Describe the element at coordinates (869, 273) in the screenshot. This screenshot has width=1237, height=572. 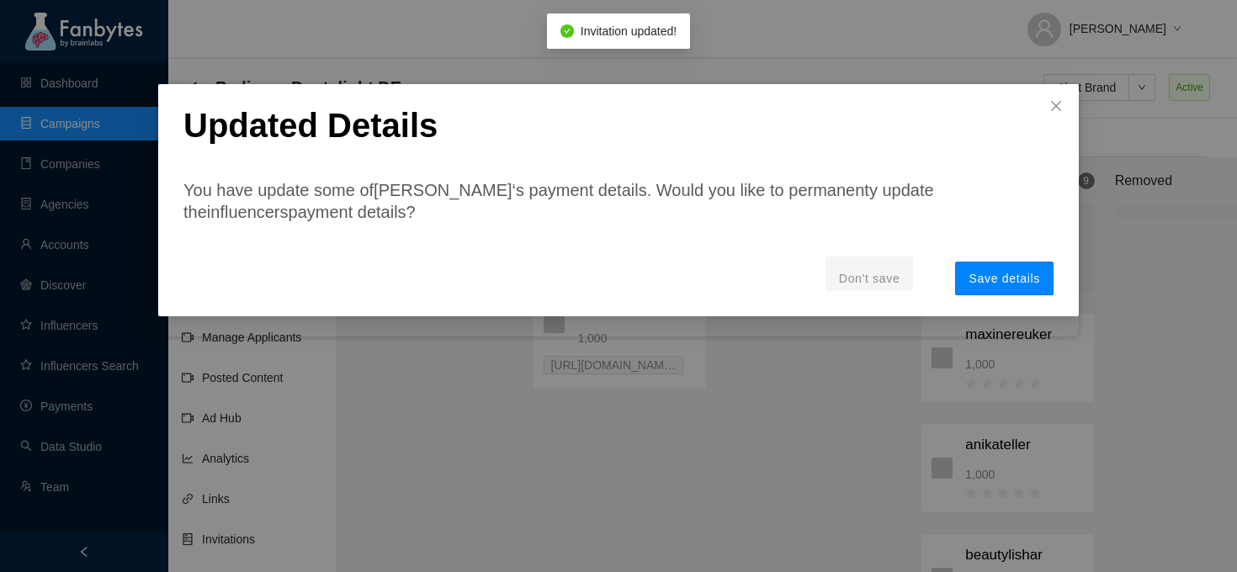
I see `button: Don't save` at that location.